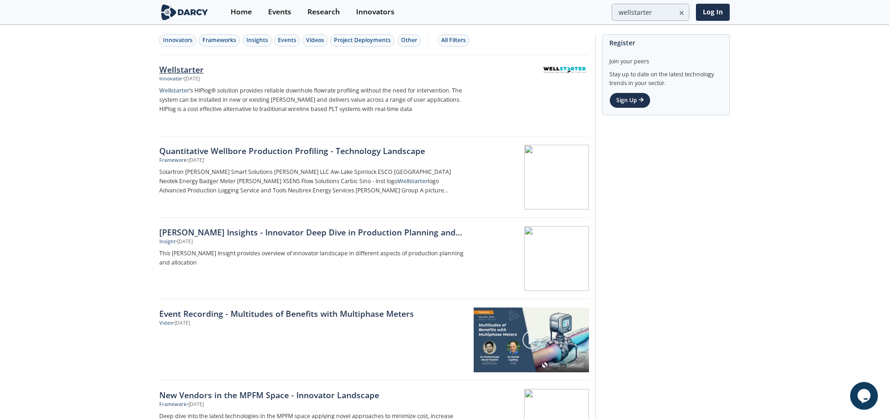 This screenshot has height=419, width=889. I want to click on div: Join your peers, so click(666, 58).